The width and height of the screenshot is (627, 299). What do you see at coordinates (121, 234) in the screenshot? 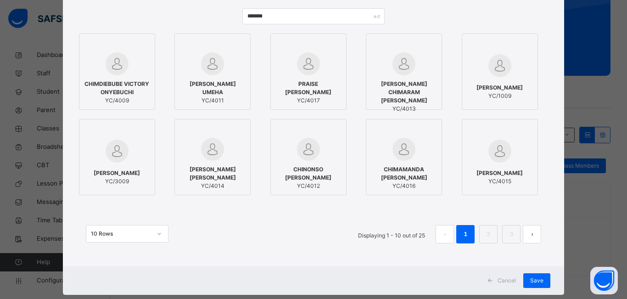
I see `div: 10 Rows` at bounding box center [121, 234].